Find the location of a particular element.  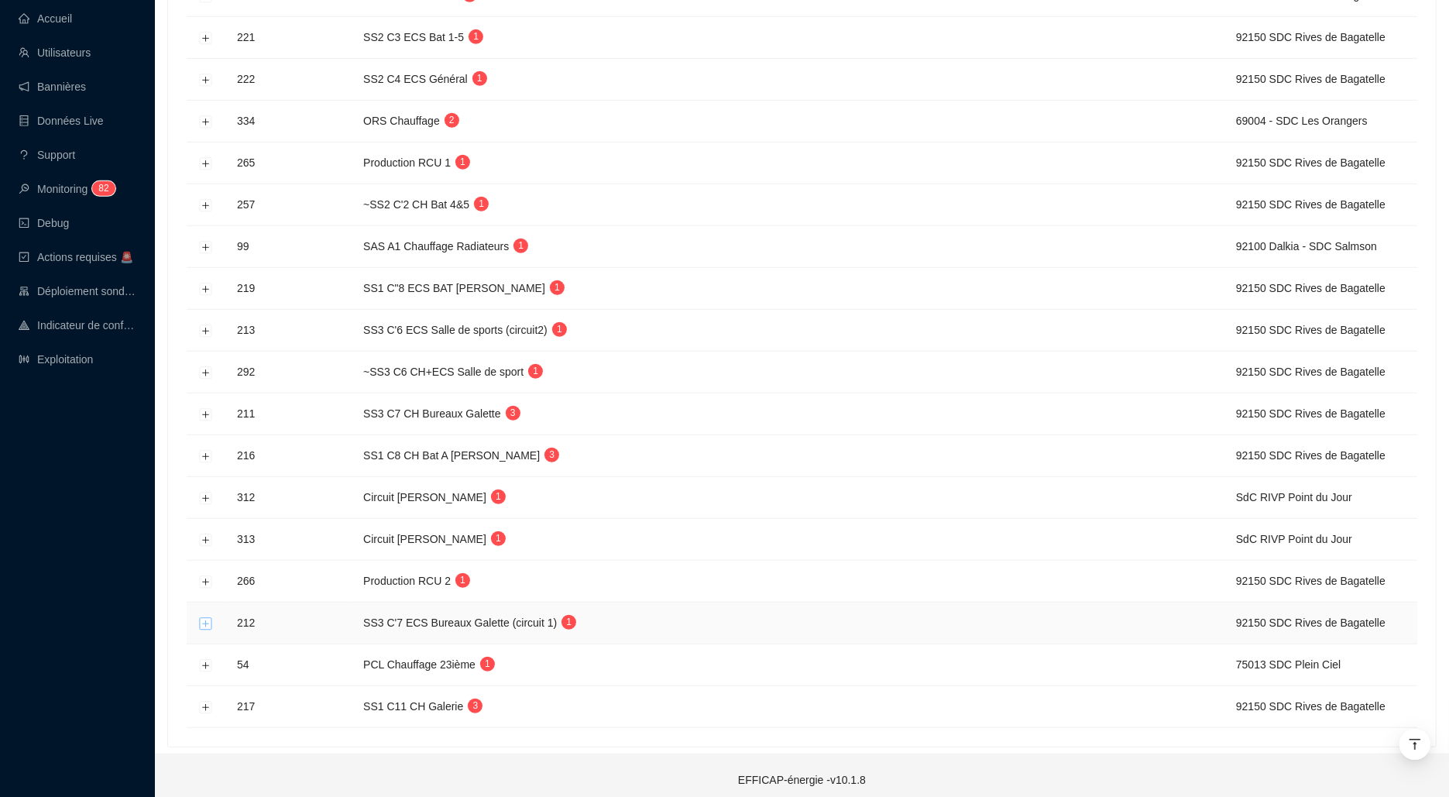

td: 213 is located at coordinates (287, 331).